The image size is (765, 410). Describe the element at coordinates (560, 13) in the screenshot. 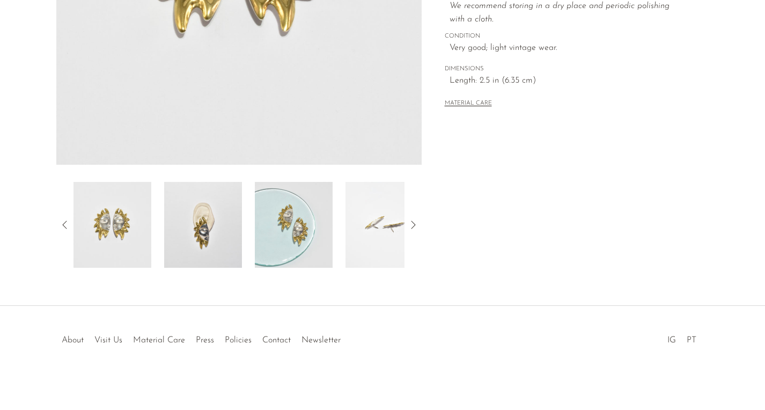

I see `i: We recommend storing in a dry place and periodic polishing with a cloth.` at that location.